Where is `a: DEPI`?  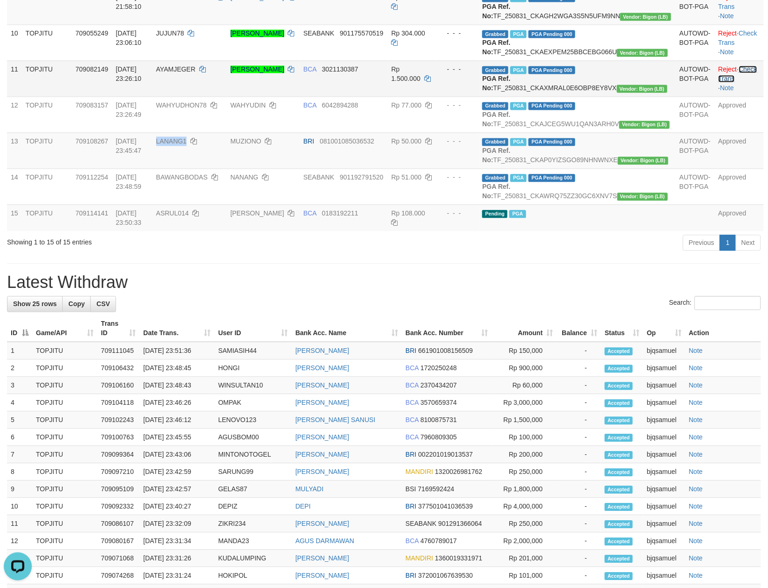
a: DEPI is located at coordinates (303, 506).